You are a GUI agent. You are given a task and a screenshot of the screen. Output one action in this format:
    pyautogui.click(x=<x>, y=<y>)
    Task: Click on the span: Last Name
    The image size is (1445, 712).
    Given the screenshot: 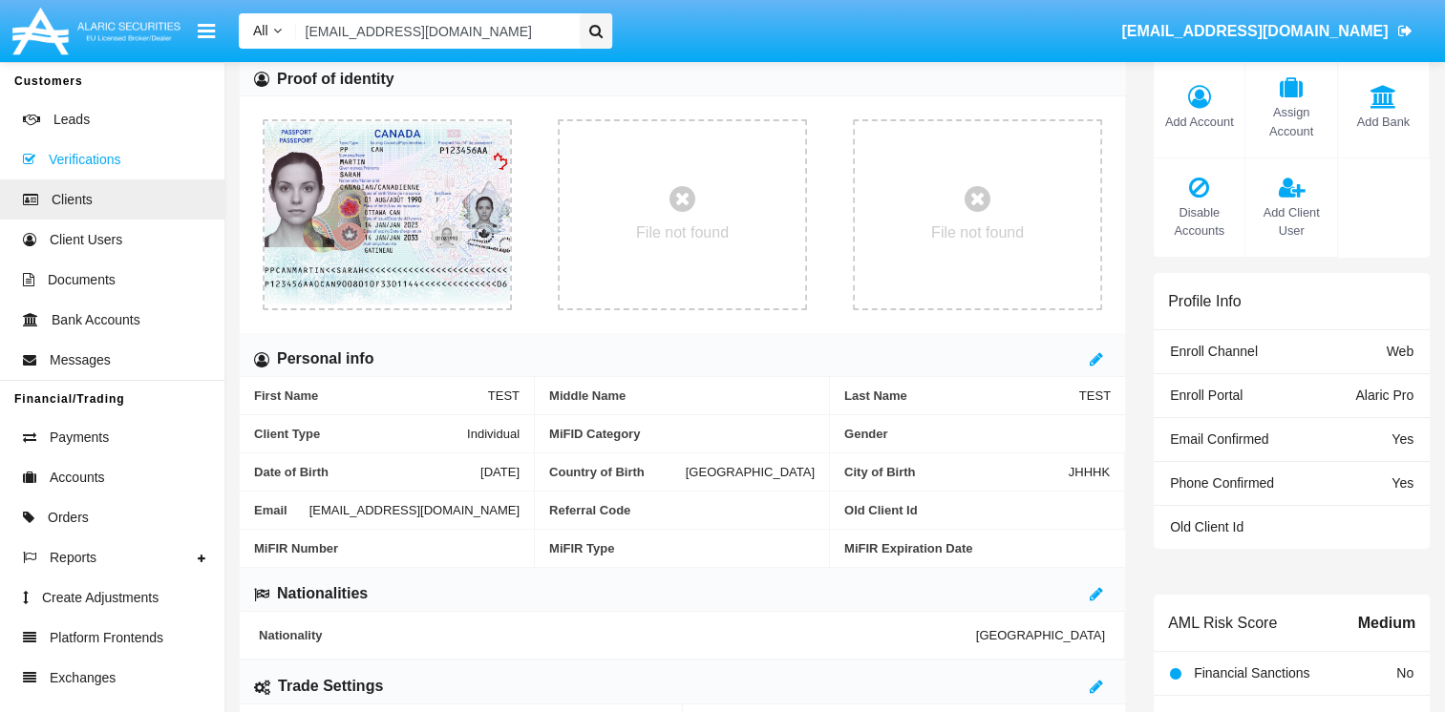 What is the action you would take?
    pyautogui.click(x=962, y=395)
    